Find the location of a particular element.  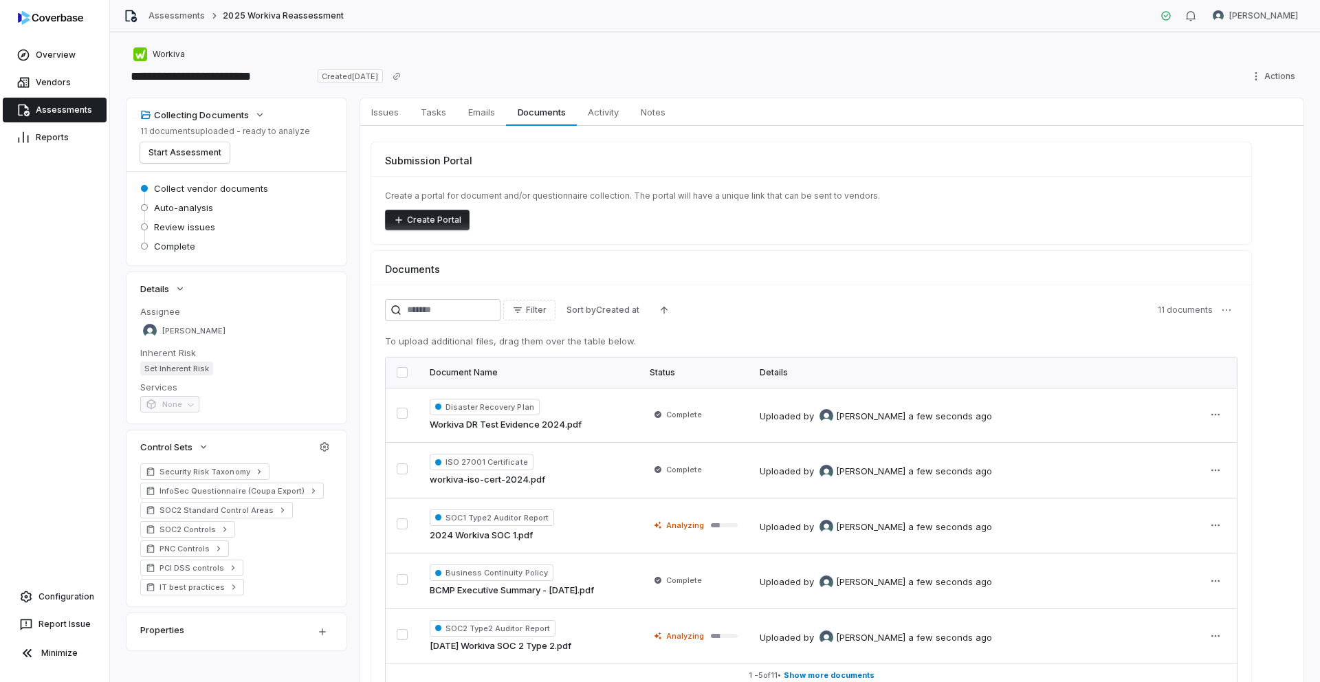

button: Start Assessment is located at coordinates (185, 153).